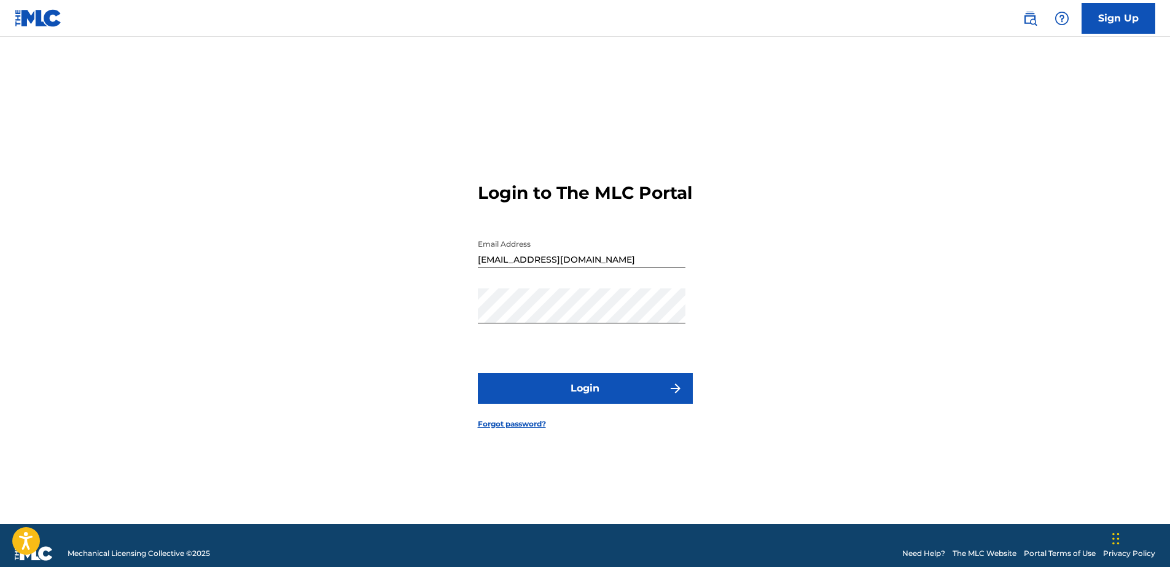 This screenshot has height=567, width=1170. What do you see at coordinates (676, 389) in the screenshot?
I see `img: f7272a7cc735f4ea7f67.svg` at bounding box center [676, 389].